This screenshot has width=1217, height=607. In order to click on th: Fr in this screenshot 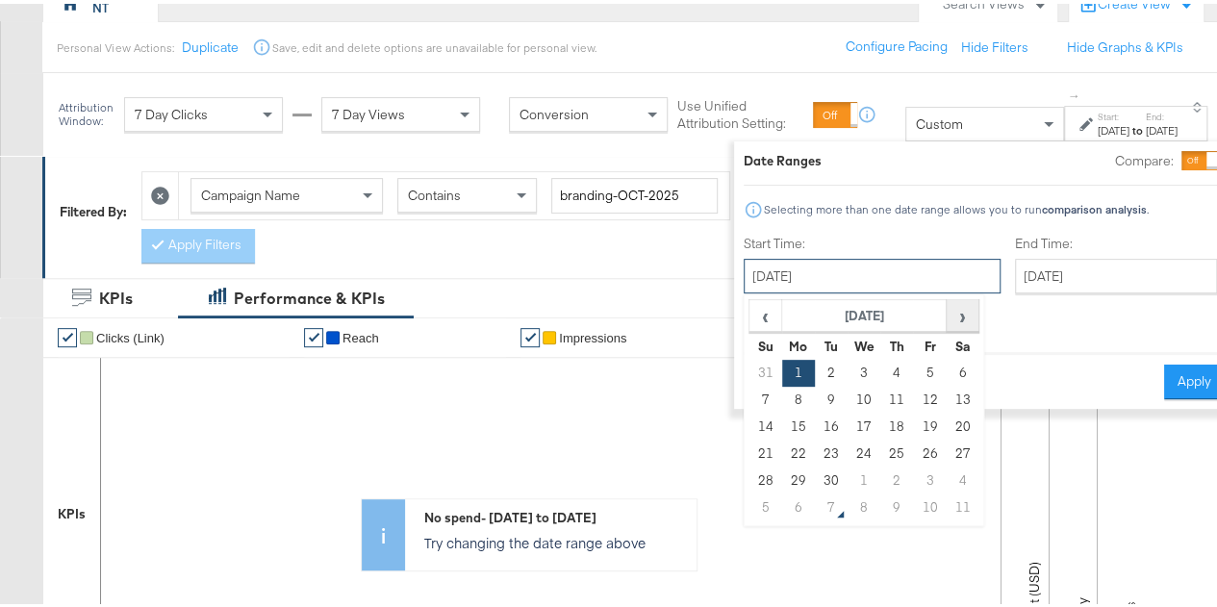, I will do `click(929, 343)`.